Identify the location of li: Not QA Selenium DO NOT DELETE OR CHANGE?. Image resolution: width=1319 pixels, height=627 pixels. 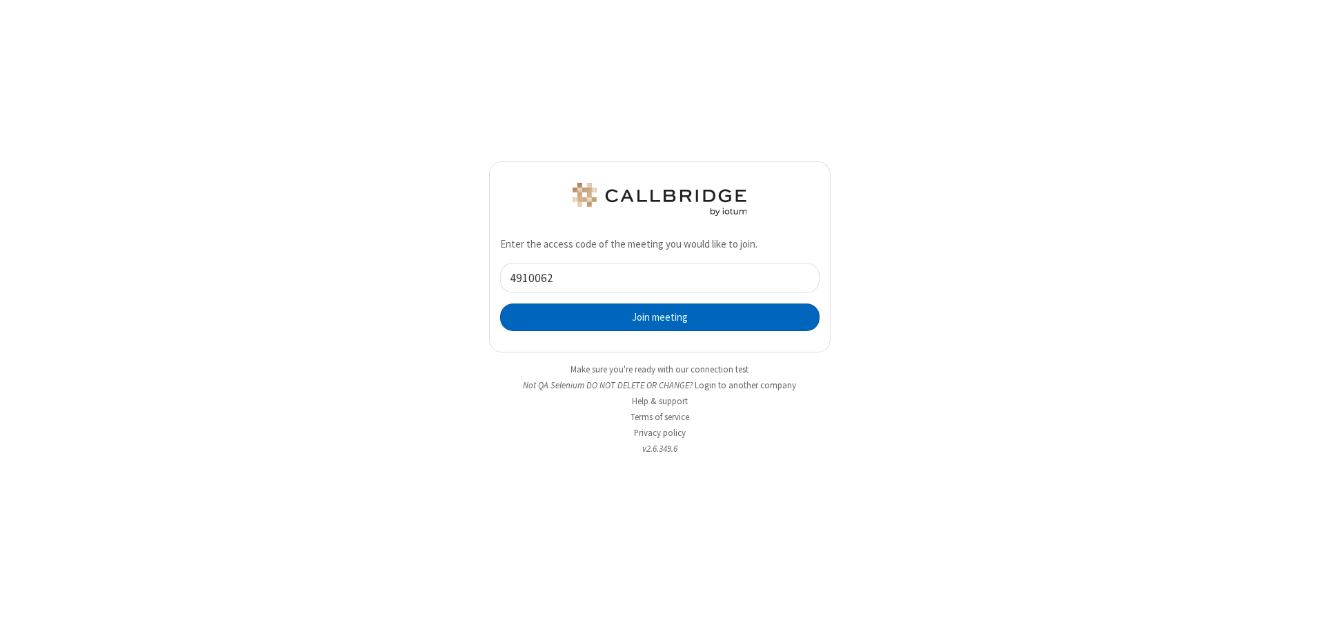
(660, 385).